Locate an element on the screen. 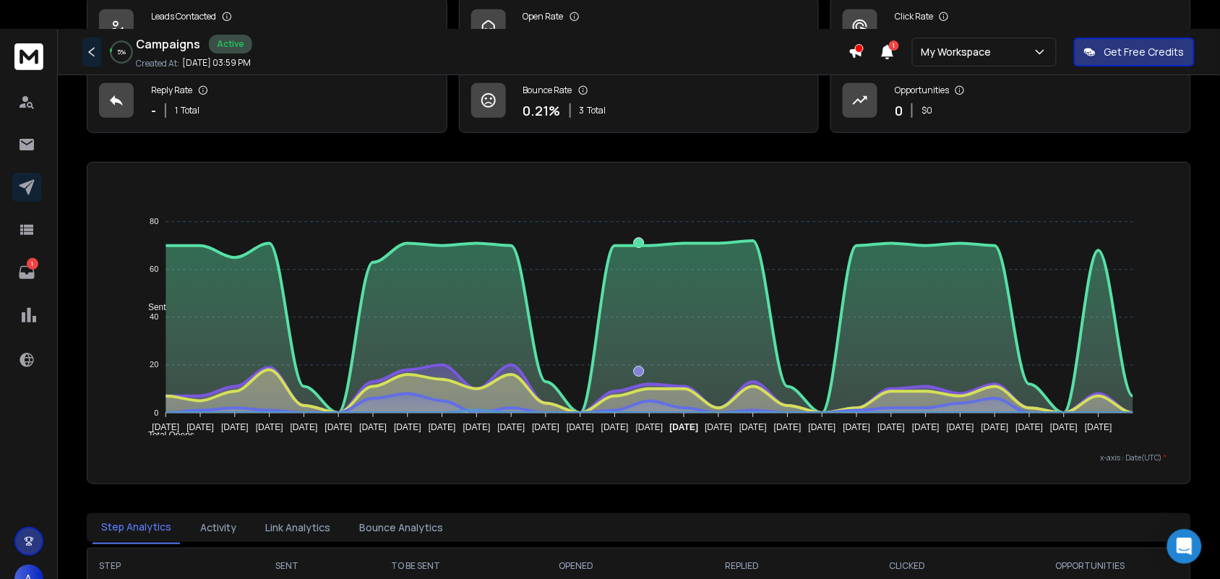 The height and width of the screenshot is (579, 1220). a: Bounce Rate0.21%3Total is located at coordinates (639, 102).